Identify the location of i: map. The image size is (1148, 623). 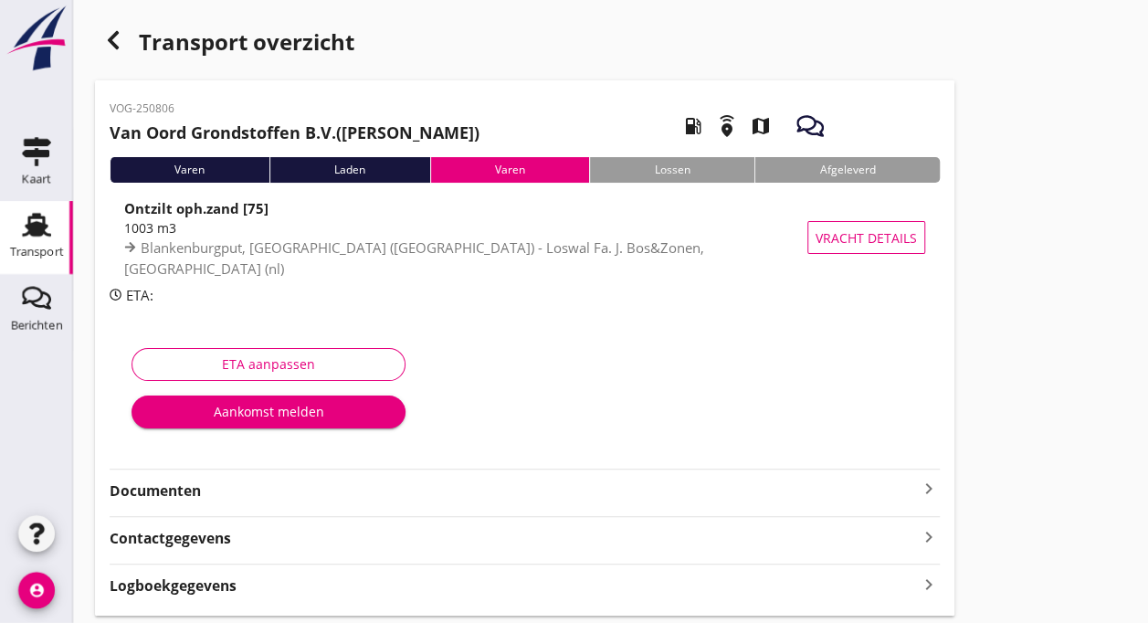
(760, 126).